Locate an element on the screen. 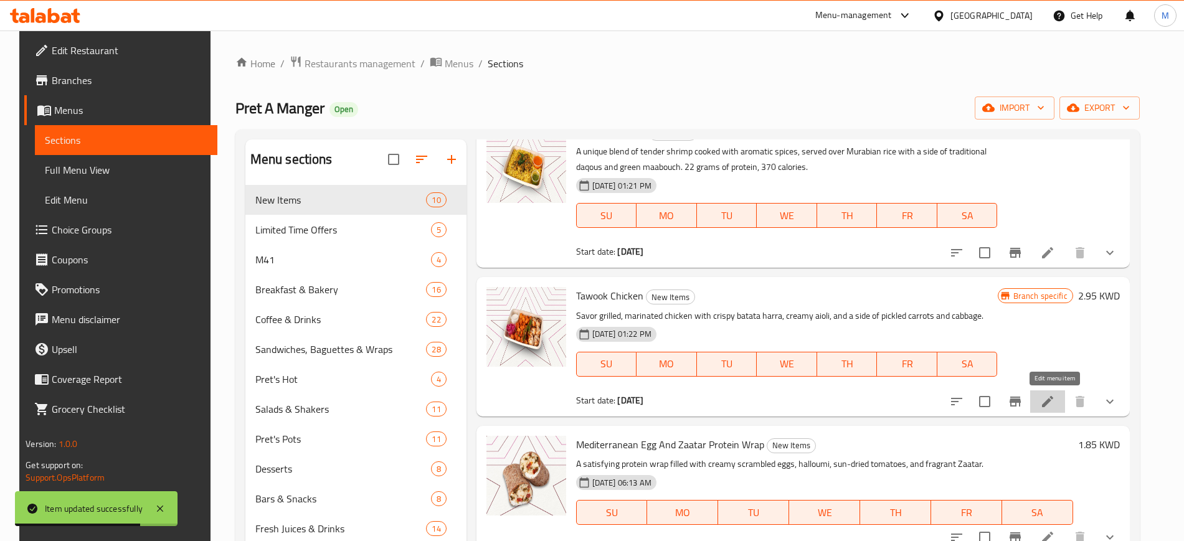  span: Restaurants management is located at coordinates (360, 64).